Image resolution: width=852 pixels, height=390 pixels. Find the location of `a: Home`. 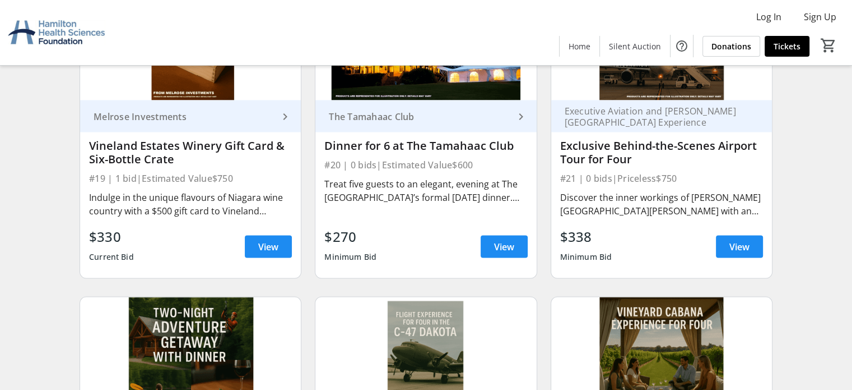

a: Home is located at coordinates (580, 46).